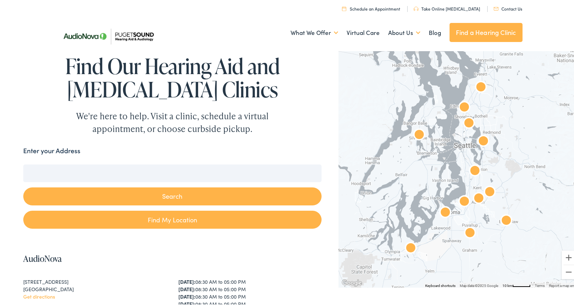 The height and width of the screenshot is (306, 574). I want to click on button: Keyboard shortcuts, so click(440, 284).